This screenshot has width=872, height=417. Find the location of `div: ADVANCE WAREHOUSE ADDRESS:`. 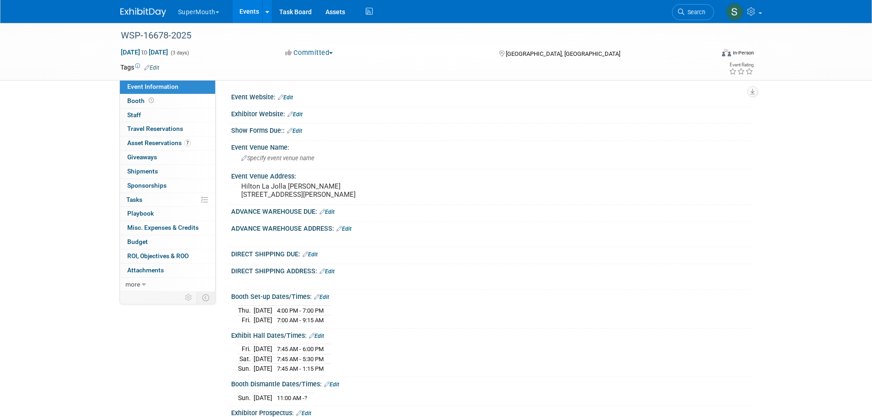

div: ADVANCE WAREHOUSE ADDRESS: is located at coordinates (492, 228).